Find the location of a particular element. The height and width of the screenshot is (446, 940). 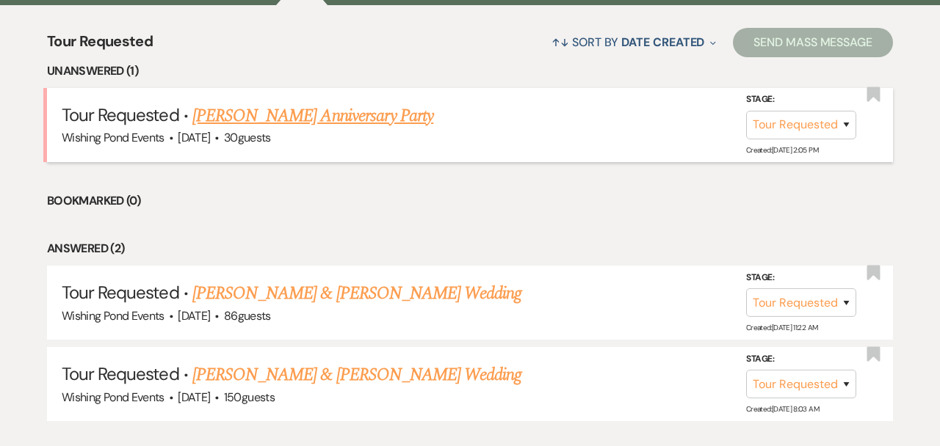

li: Bookmarked (0) is located at coordinates (470, 201).